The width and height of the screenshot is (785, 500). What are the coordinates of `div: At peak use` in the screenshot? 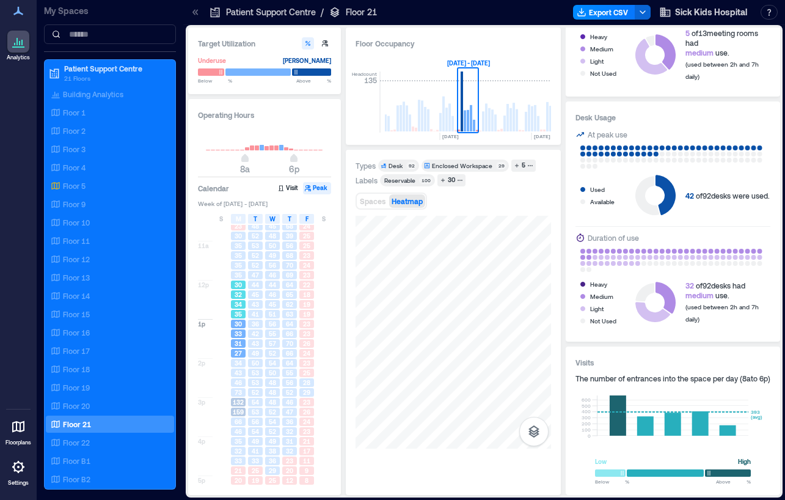 It's located at (607, 134).